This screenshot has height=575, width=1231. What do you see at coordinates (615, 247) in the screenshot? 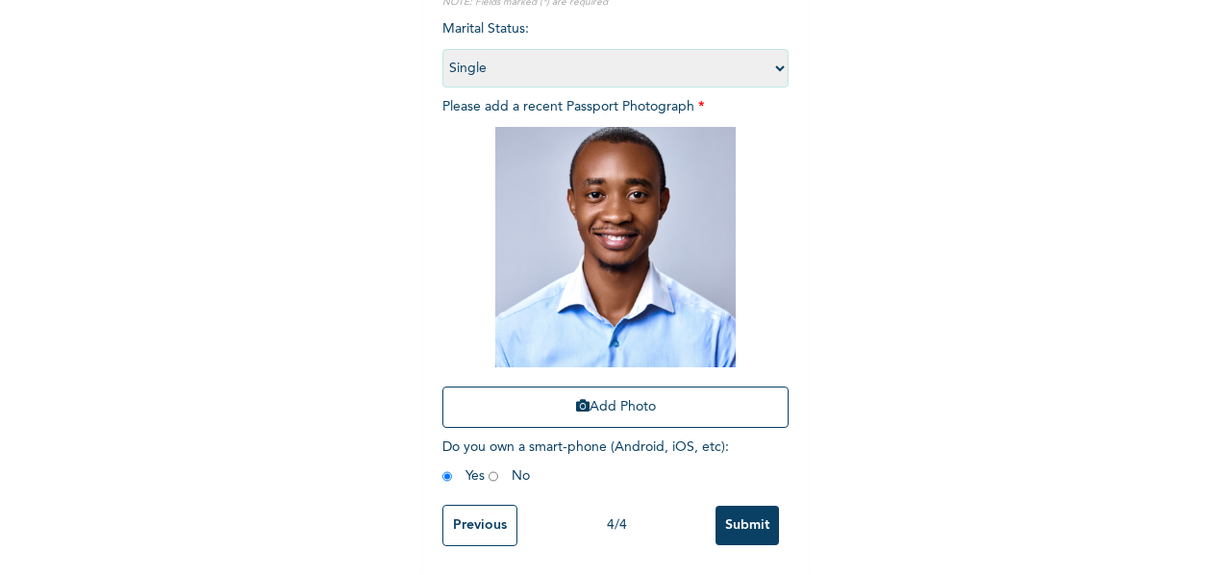
I see `img: Crop` at bounding box center [615, 247].